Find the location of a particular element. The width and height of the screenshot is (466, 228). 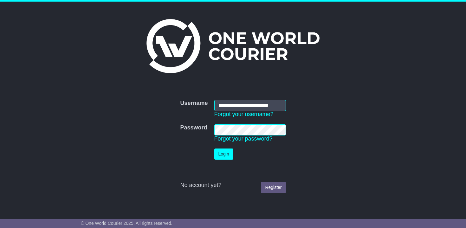

span: © One World Courier 2025. All rights reserved. is located at coordinates (127, 223).